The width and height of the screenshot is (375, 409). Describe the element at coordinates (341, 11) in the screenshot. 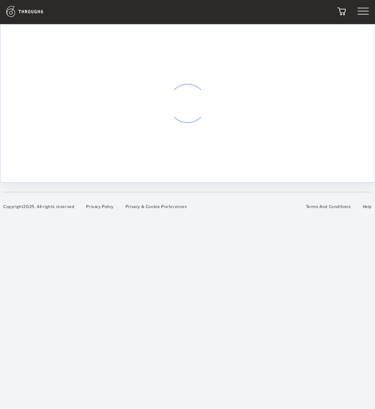

I see `img: icon_cart.dab5cea1.svg` at that location.